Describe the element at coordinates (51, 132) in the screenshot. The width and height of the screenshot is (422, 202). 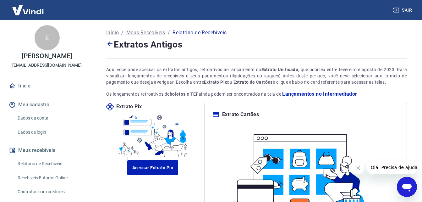
I see `a: Dados de login` at that location.